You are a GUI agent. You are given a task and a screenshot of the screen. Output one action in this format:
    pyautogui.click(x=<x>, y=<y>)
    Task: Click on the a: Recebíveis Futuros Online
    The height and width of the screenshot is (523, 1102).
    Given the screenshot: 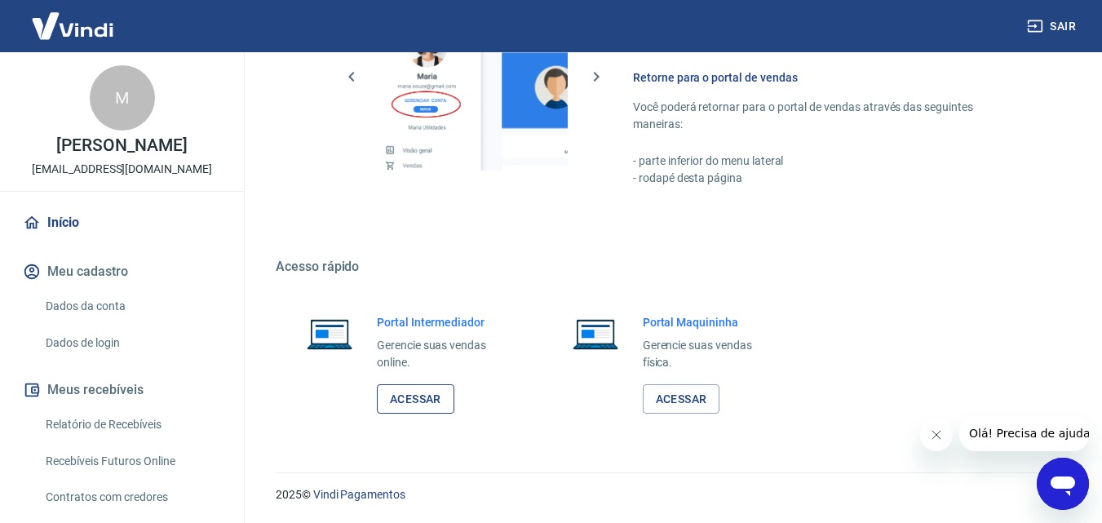 What is the action you would take?
    pyautogui.click(x=131, y=461)
    